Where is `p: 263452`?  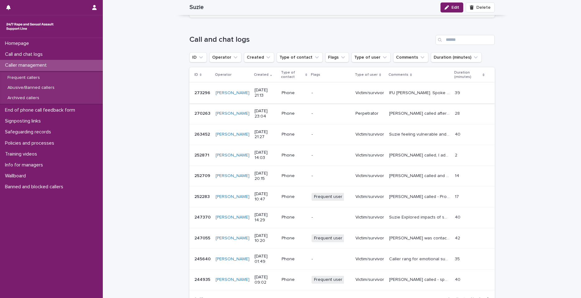 p: 263452 is located at coordinates (203, 134).